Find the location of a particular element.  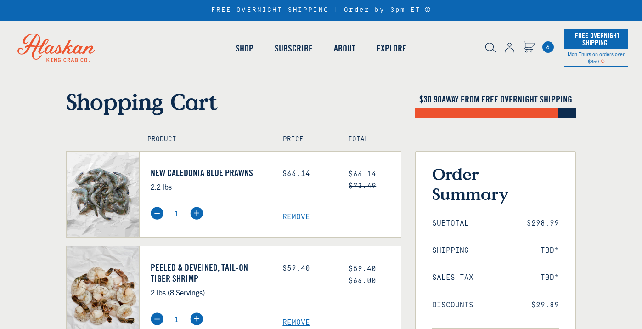

a: About is located at coordinates (344, 48).